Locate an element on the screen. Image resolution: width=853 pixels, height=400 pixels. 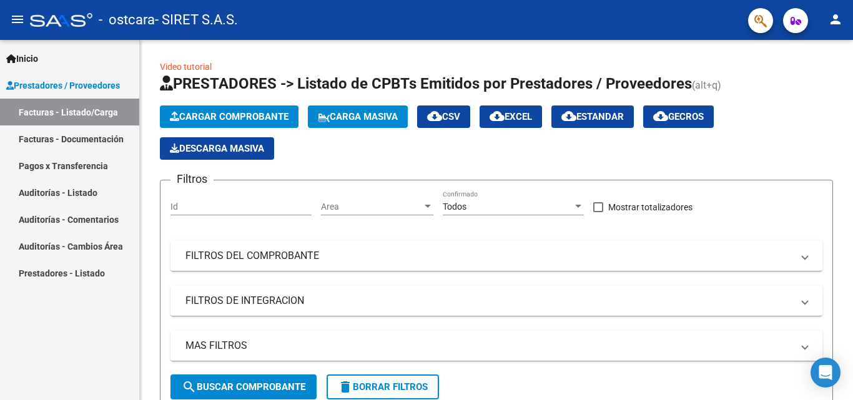
button: Estandar is located at coordinates (593, 117).